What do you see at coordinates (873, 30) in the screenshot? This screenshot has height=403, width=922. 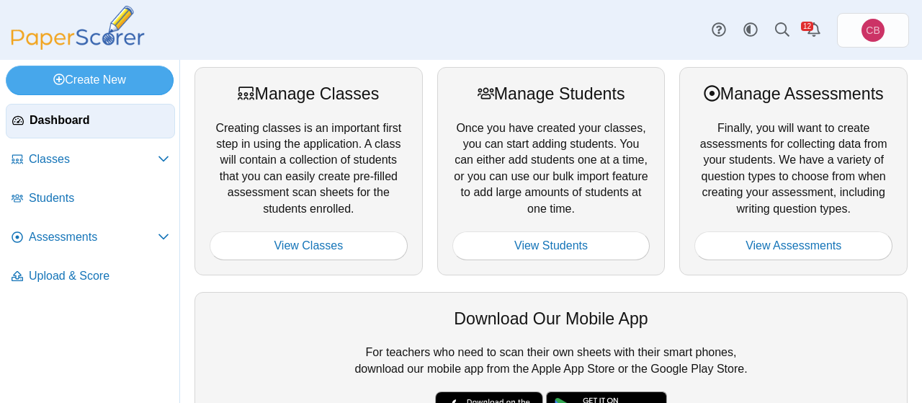 I see `a: Canisius Biology` at bounding box center [873, 30].